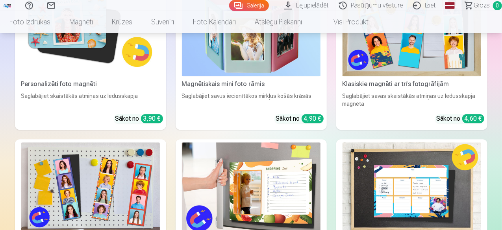 The image size is (502, 230). I want to click on a: Foto kalendāri, so click(214, 22).